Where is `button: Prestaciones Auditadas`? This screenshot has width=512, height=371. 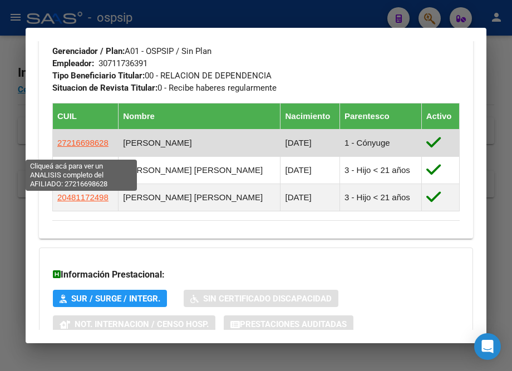
button: Prestaciones Auditadas is located at coordinates (288, 324).